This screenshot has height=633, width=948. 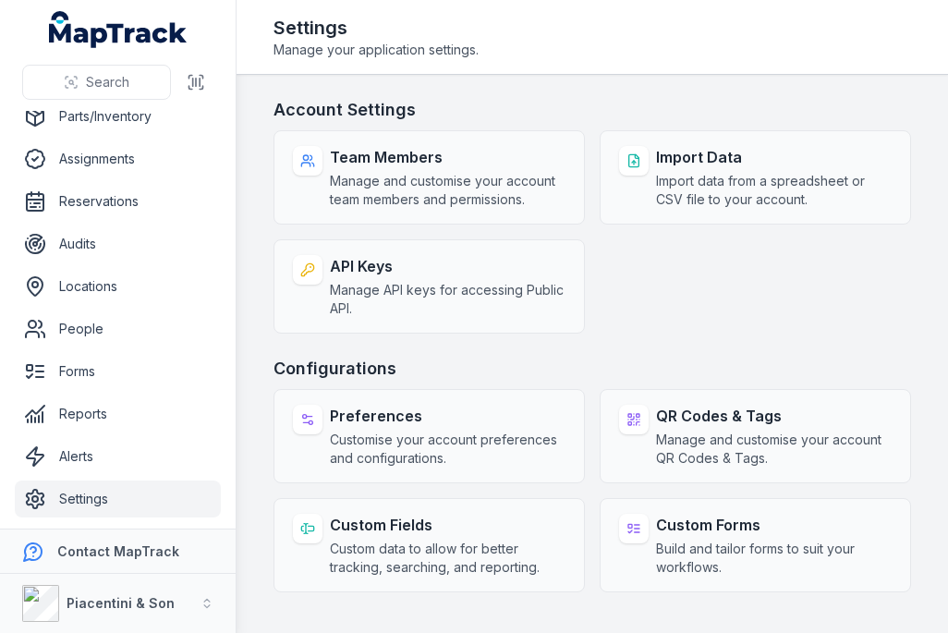 I want to click on strong: QR Codes & Tags, so click(x=773, y=416).